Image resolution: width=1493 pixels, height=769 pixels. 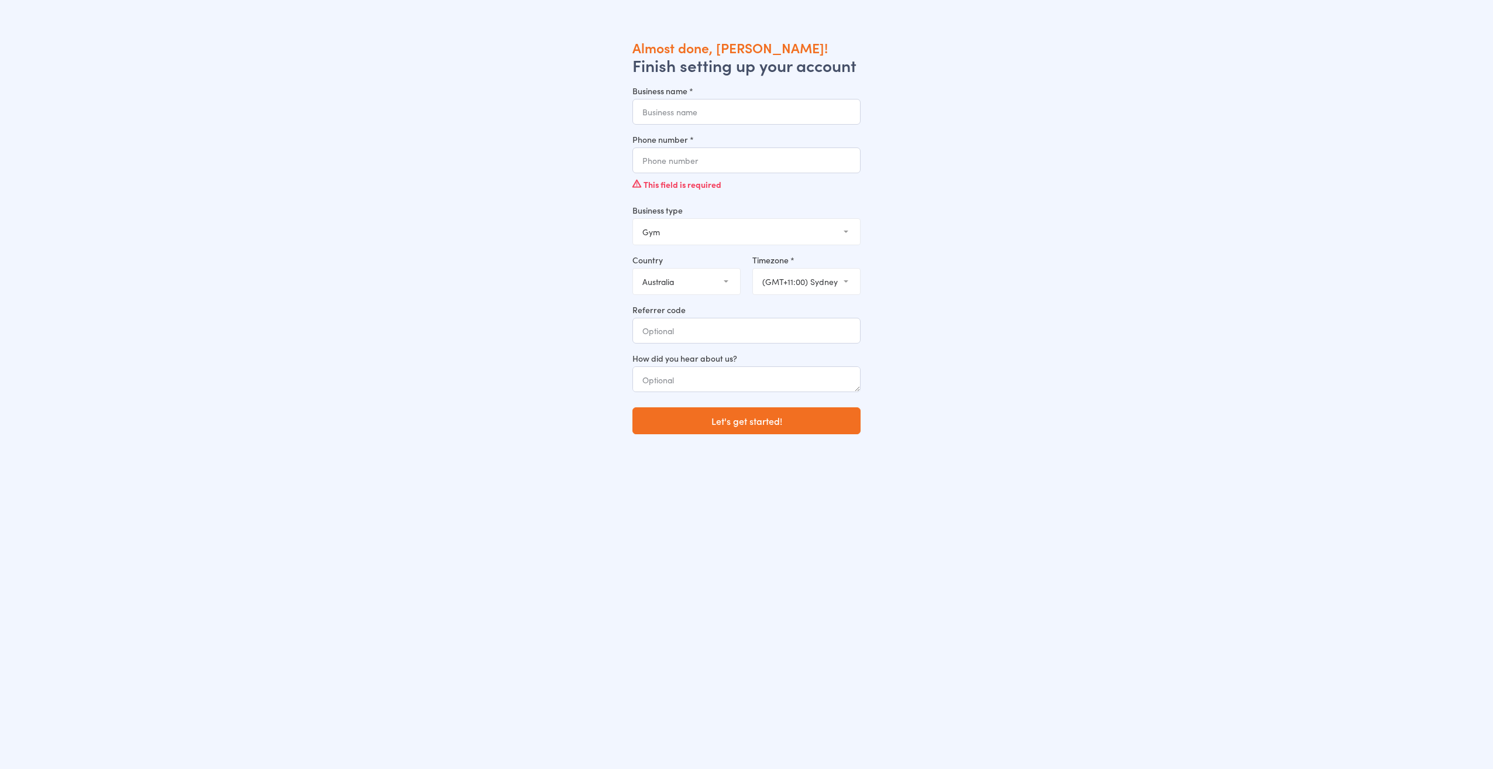 I want to click on button: Let's get started!, so click(x=746, y=421).